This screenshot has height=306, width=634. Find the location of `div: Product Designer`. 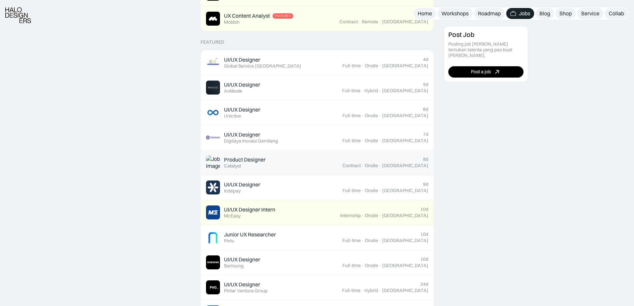

div: Product Designer is located at coordinates (244, 159).